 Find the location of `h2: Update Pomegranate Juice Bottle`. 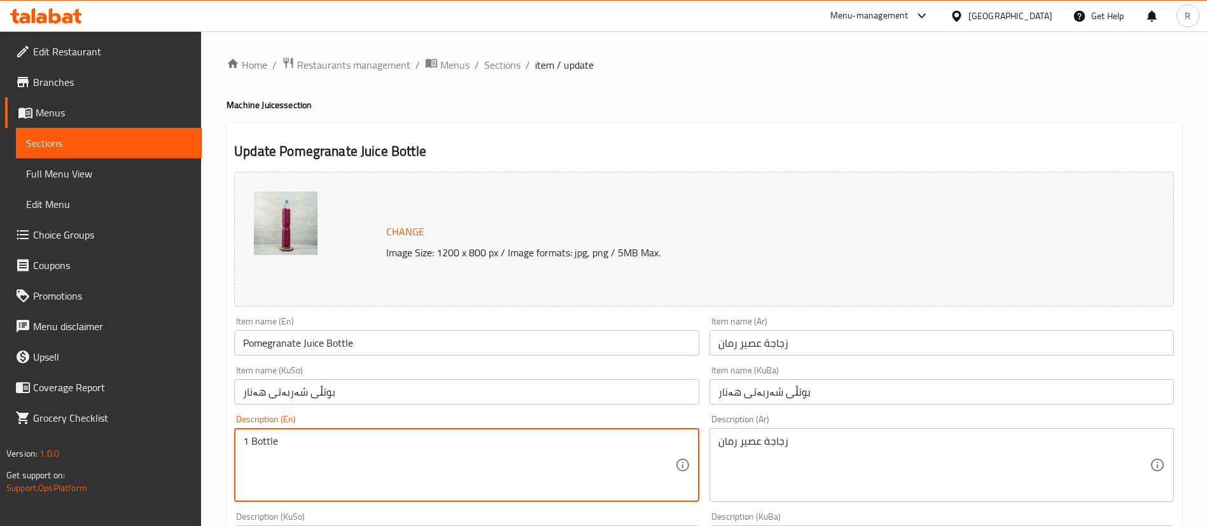

h2: Update Pomegranate Juice Bottle is located at coordinates (703, 151).